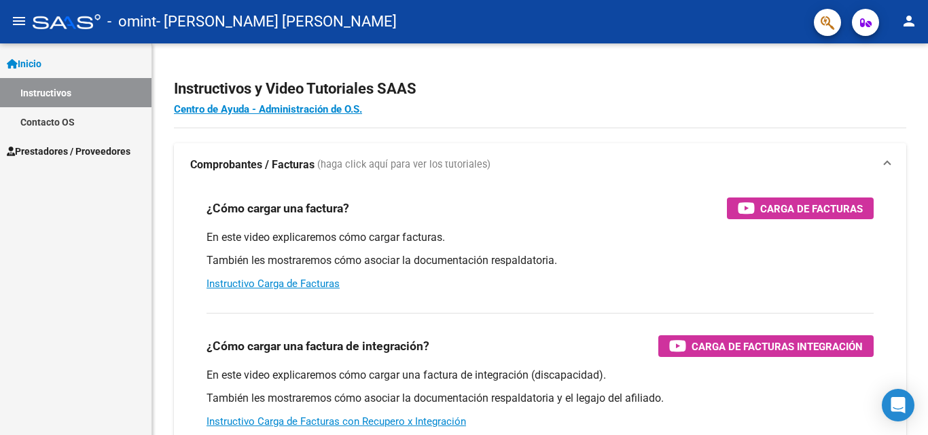 Image resolution: width=928 pixels, height=435 pixels. Describe the element at coordinates (540, 399) in the screenshot. I see `p: También les mostraremos cómo asociar la documentación respaldatoria y el legajo del afiliado.` at that location.